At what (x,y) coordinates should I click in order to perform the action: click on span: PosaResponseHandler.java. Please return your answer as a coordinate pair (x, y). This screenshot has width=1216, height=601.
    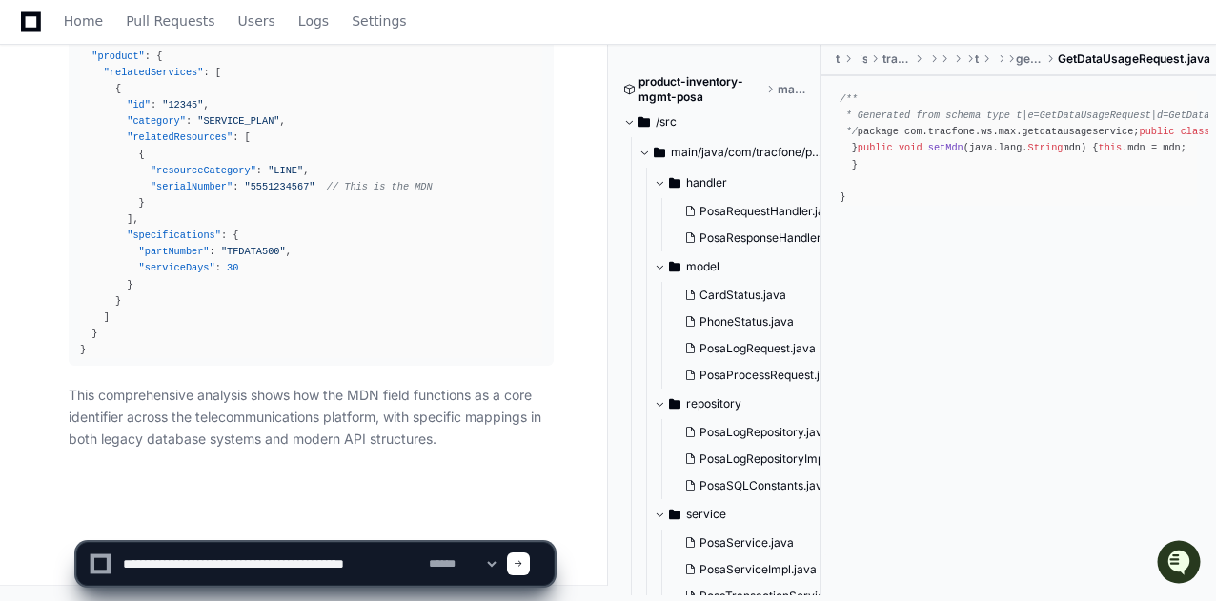
    Looking at the image, I should click on (773, 238).